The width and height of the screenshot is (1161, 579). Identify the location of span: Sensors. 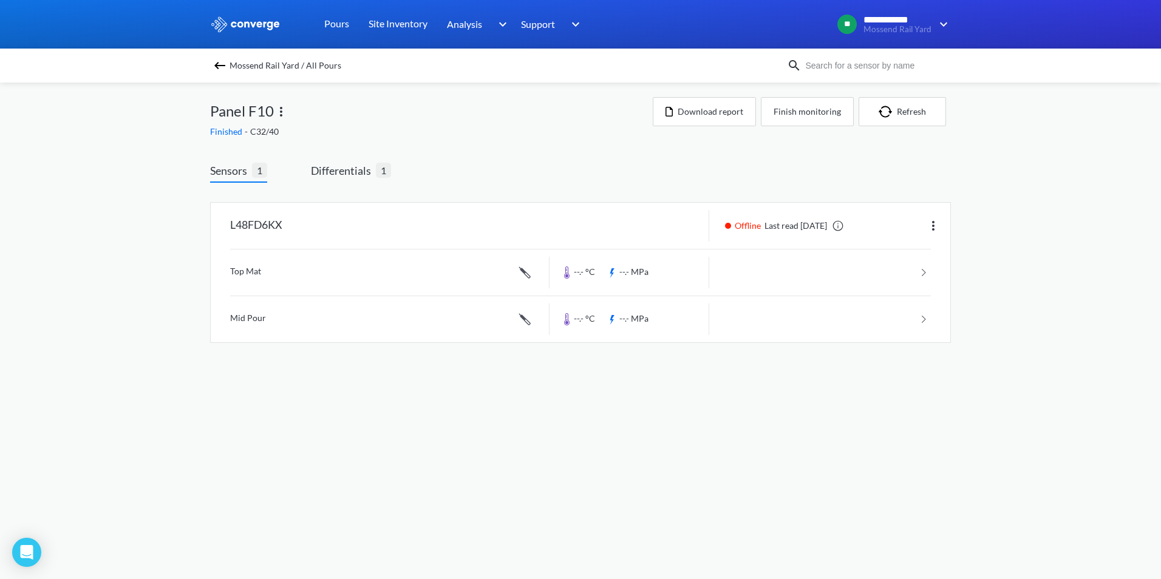
(231, 171).